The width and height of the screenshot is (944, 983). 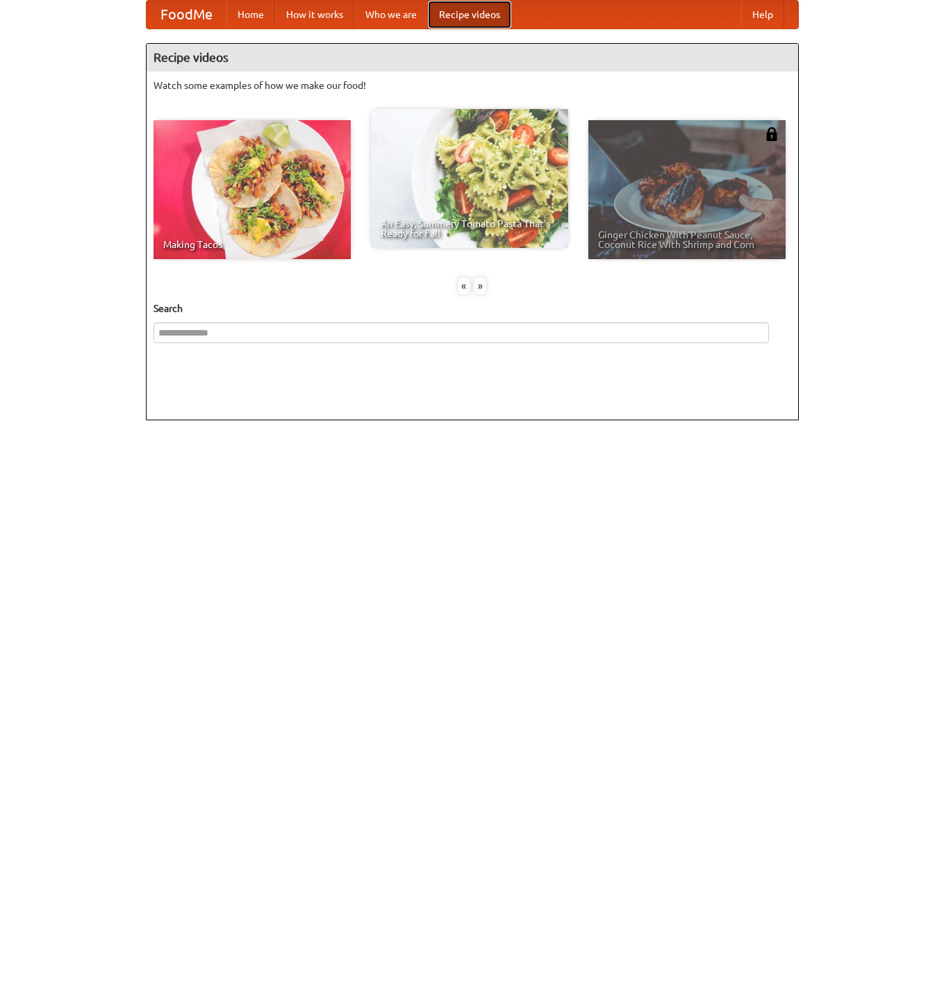 What do you see at coordinates (472, 85) in the screenshot?
I see `p: Watch some examples of how we make our food!` at bounding box center [472, 85].